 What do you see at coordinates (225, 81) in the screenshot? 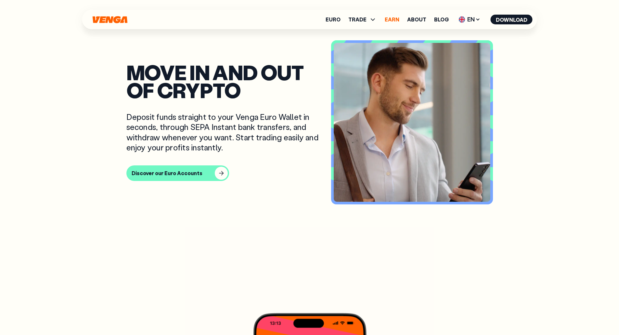
I see `h2: Move in and out of crypto` at bounding box center [225, 81].